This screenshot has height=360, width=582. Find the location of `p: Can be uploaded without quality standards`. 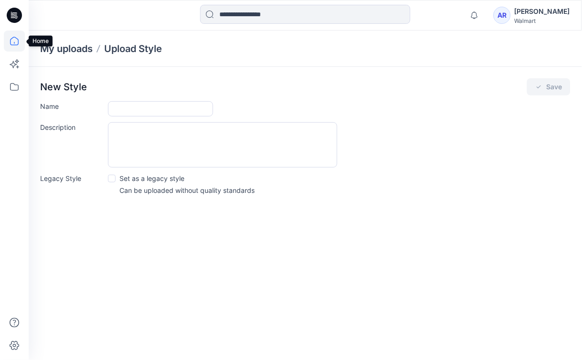

p: Can be uploaded without quality standards is located at coordinates (187, 190).